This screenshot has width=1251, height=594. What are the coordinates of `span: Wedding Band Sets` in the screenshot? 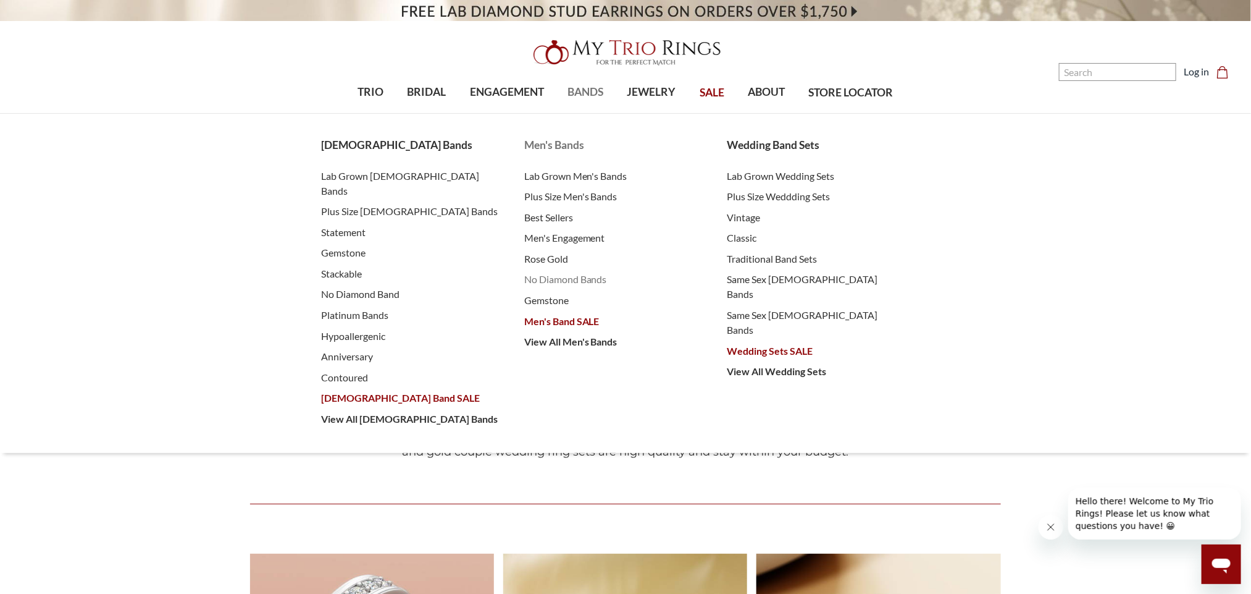 It's located at (816, 145).